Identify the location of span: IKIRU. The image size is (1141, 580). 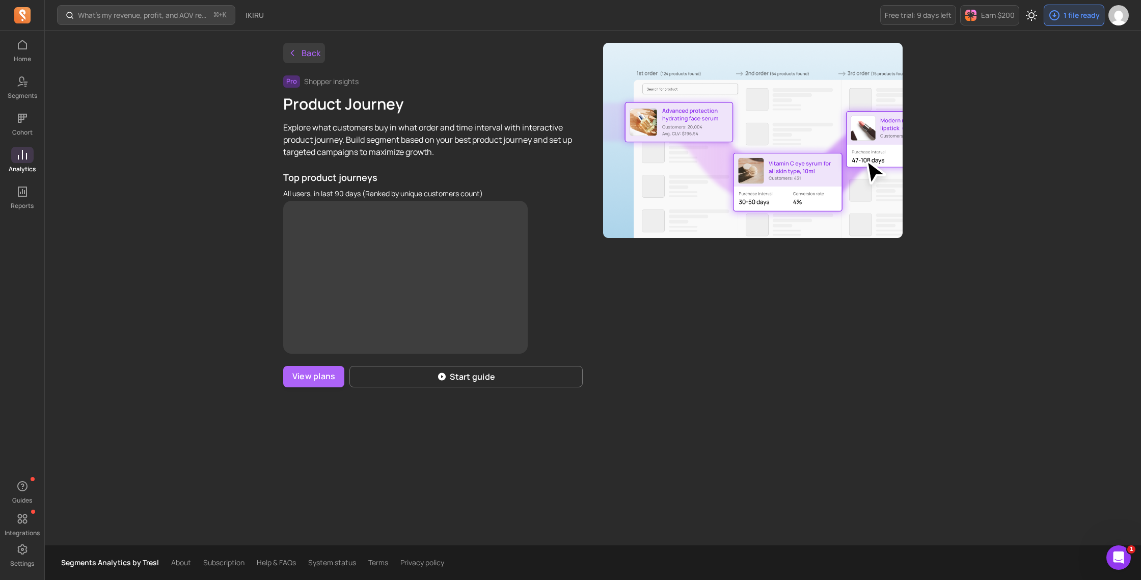
(255, 15).